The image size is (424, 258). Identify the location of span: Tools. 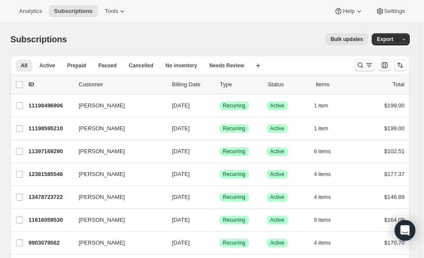
(111, 11).